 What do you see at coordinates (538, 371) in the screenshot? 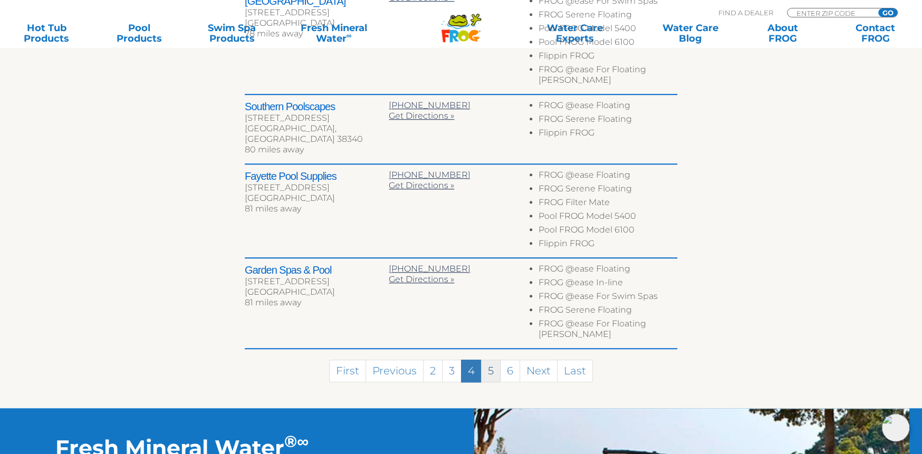
I see `a: Next` at bounding box center [538, 371].